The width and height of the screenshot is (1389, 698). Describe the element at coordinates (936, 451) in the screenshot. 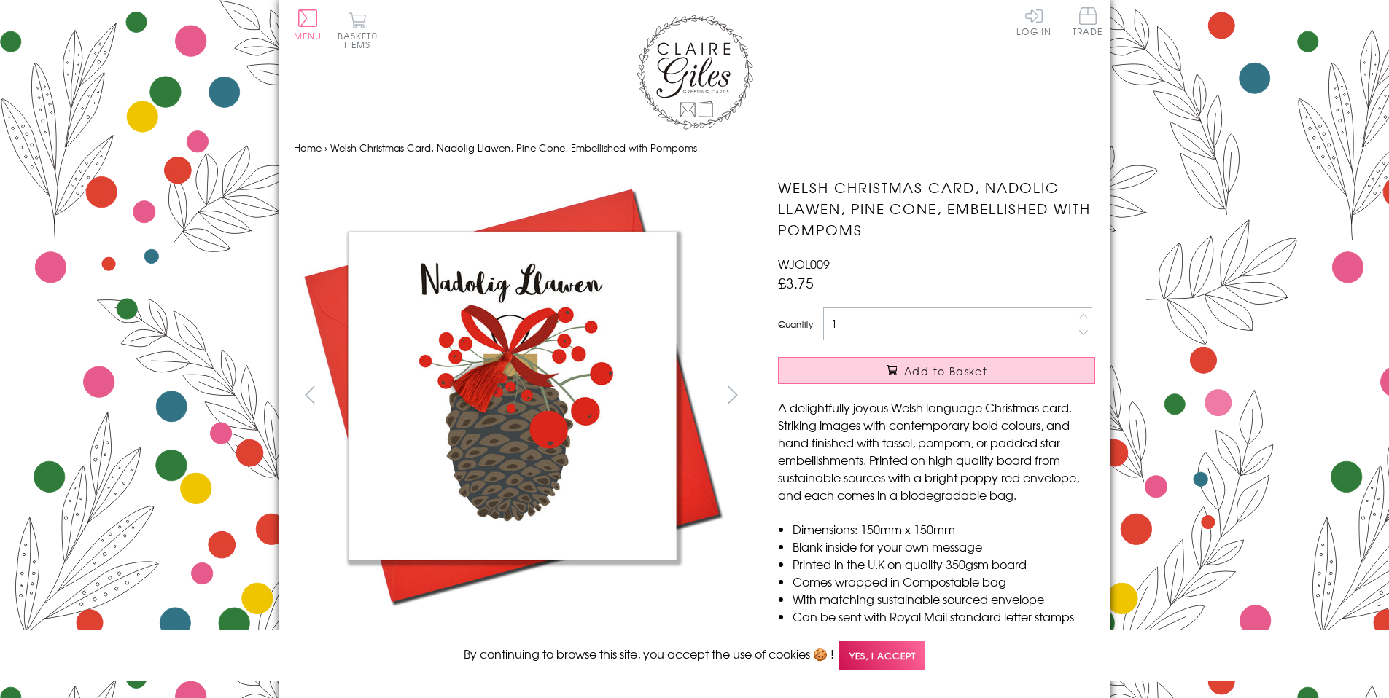

I see `p: A delightfully joyous Welsh language Christmas card. Striking images with contemporary bold colou...` at that location.